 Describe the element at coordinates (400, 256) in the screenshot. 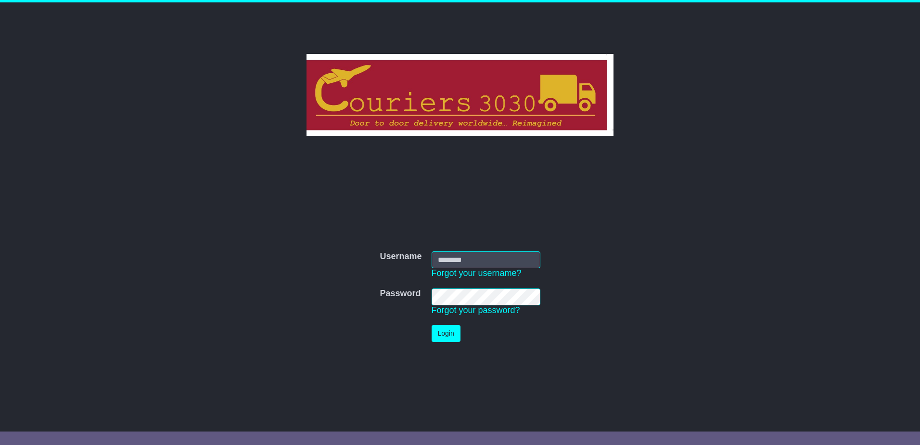

I see `label: Username` at that location.